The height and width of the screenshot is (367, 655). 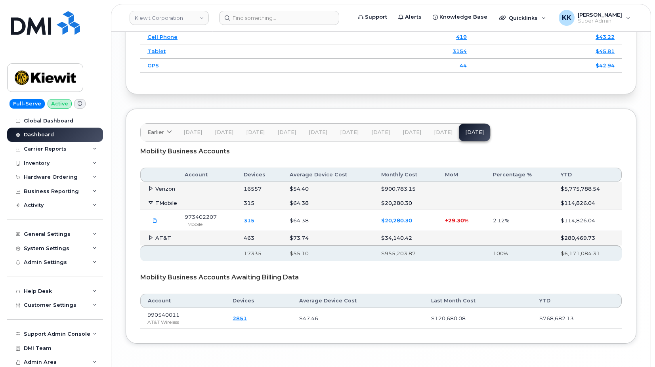 What do you see at coordinates (520, 253) in the screenshot?
I see `th: 100%` at bounding box center [520, 253].